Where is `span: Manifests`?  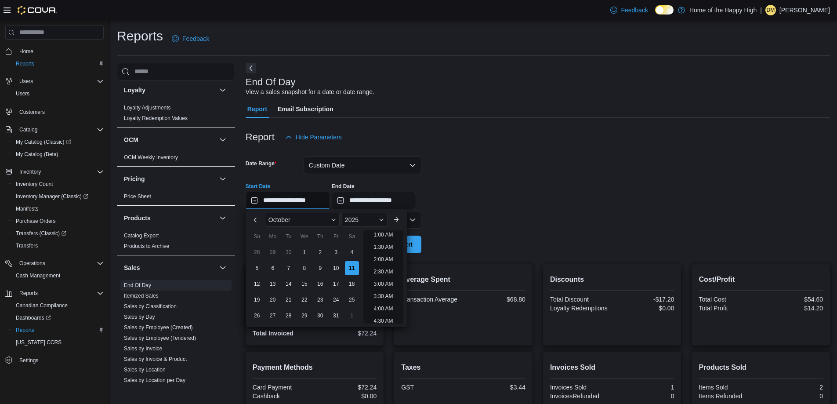
span: Manifests is located at coordinates (27, 209).